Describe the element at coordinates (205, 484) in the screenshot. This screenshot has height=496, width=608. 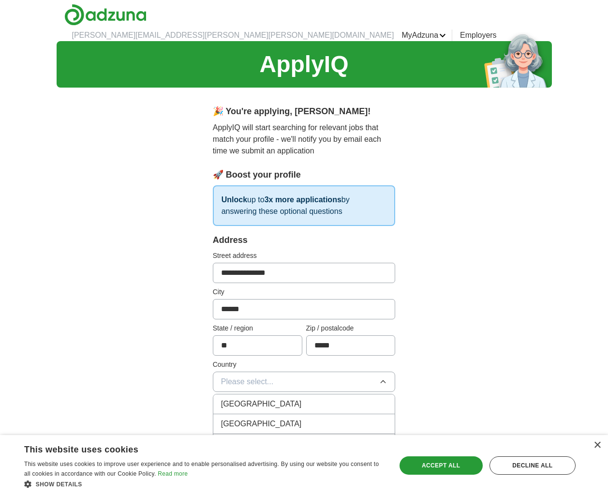
I see `div: Show details` at that location.